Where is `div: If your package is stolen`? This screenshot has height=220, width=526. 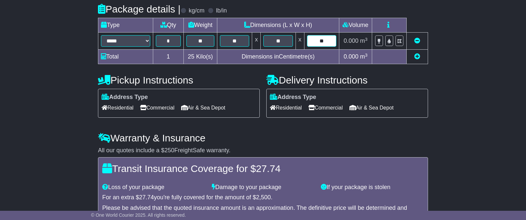 div: If your package is stolen is located at coordinates (372, 187).